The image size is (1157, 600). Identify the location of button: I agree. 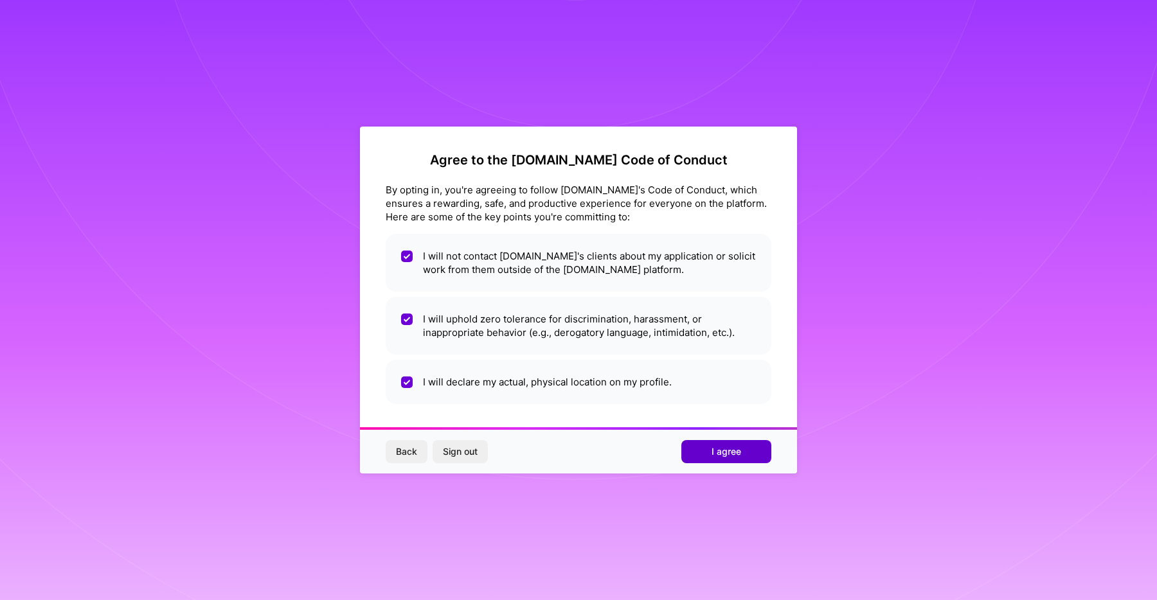
(726, 452).